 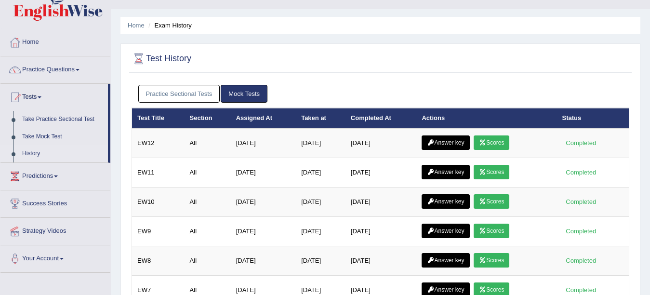 I want to click on h2: Test History, so click(x=162, y=59).